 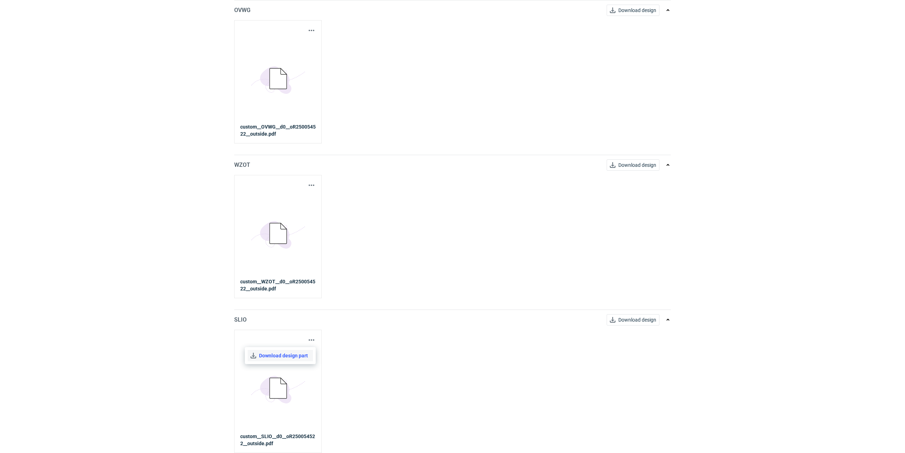 I want to click on p: SLIO, so click(x=240, y=320).